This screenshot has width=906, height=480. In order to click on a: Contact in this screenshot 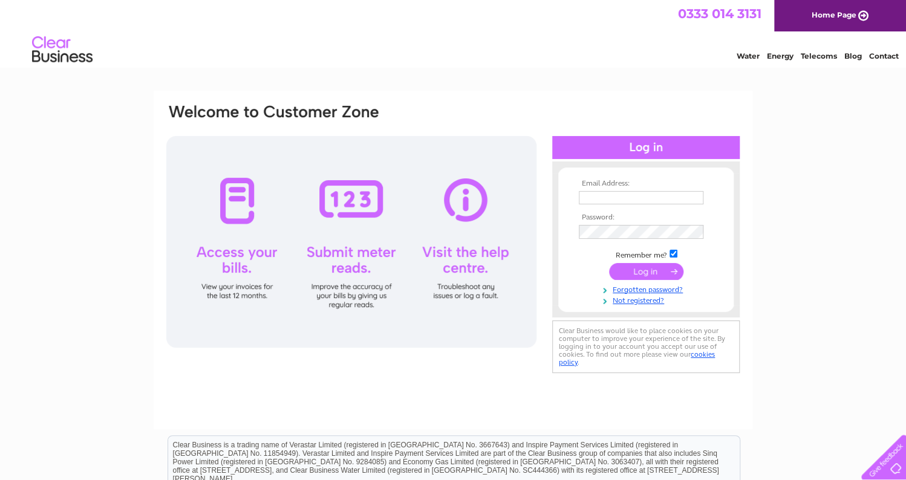, I will do `click(883, 56)`.